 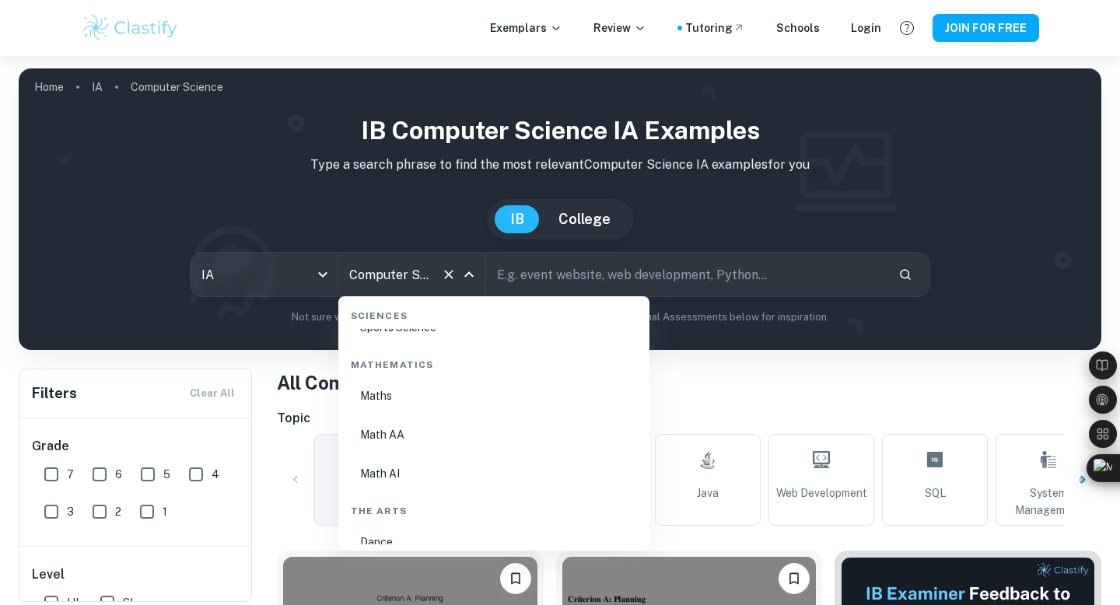 What do you see at coordinates (620, 28) in the screenshot?
I see `p: Review` at bounding box center [620, 28].